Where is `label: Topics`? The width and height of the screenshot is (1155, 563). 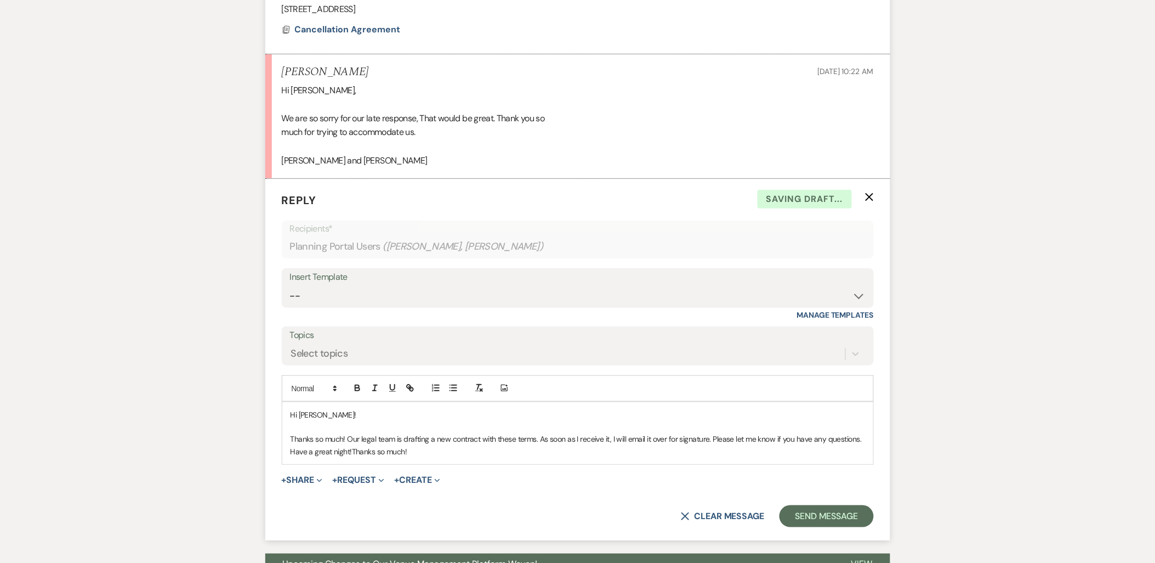 label: Topics is located at coordinates (578, 335).